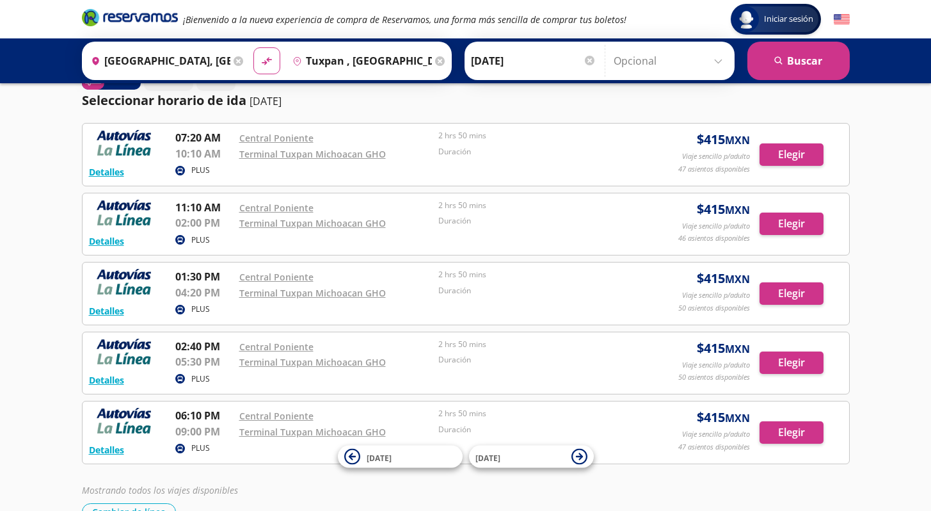  What do you see at coordinates (204, 431) in the screenshot?
I see `p: 09:00 PM` at bounding box center [204, 431].